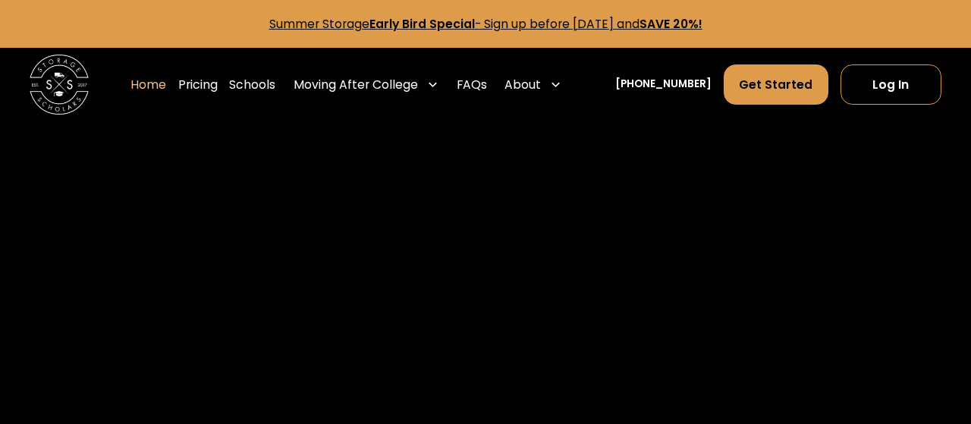 The image size is (971, 424). What do you see at coordinates (891, 84) in the screenshot?
I see `a: Log In` at bounding box center [891, 84].